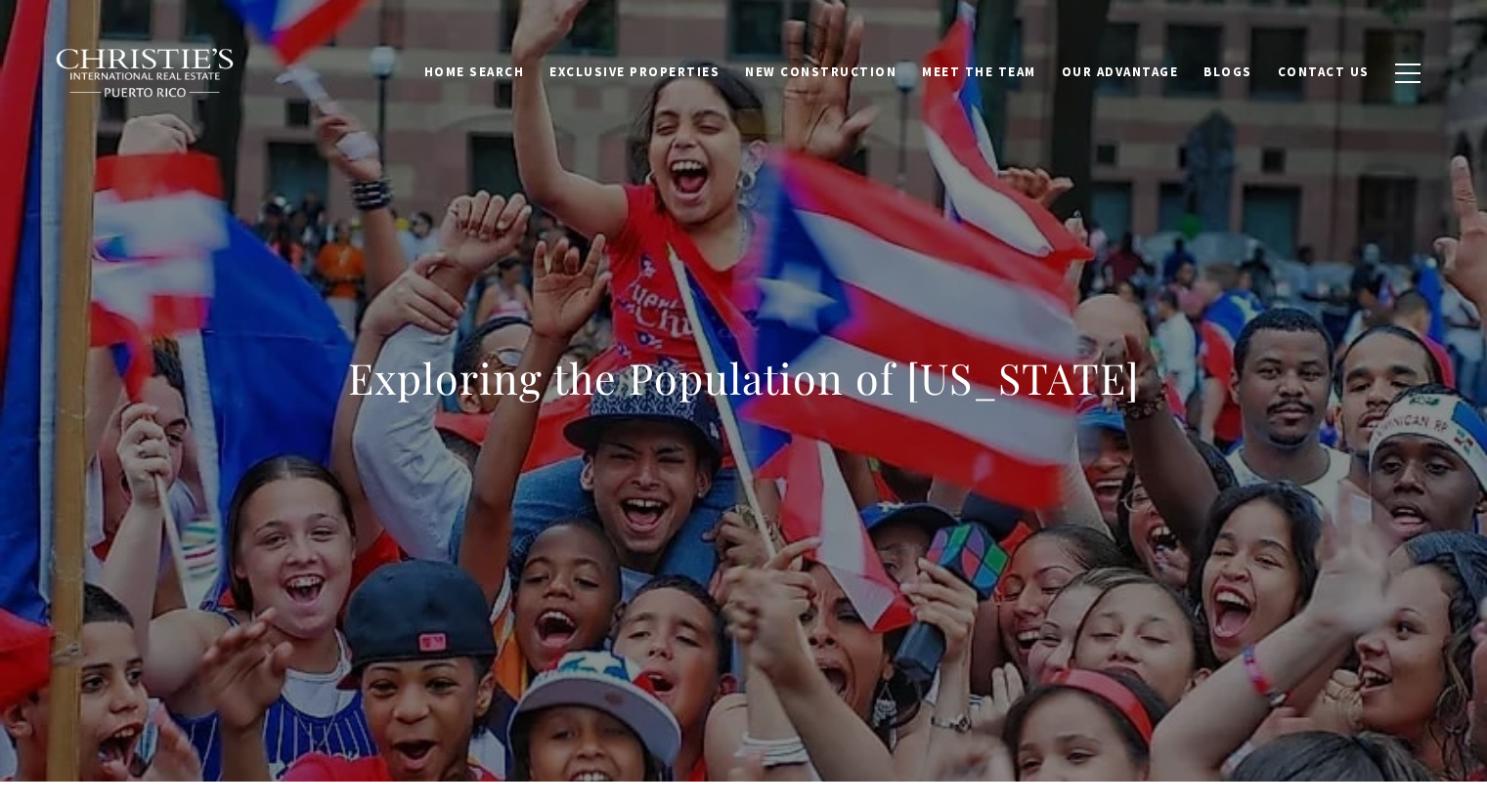  Describe the element at coordinates (146, 73) in the screenshot. I see `img: Christie's International Real Estate black text logo` at that location.